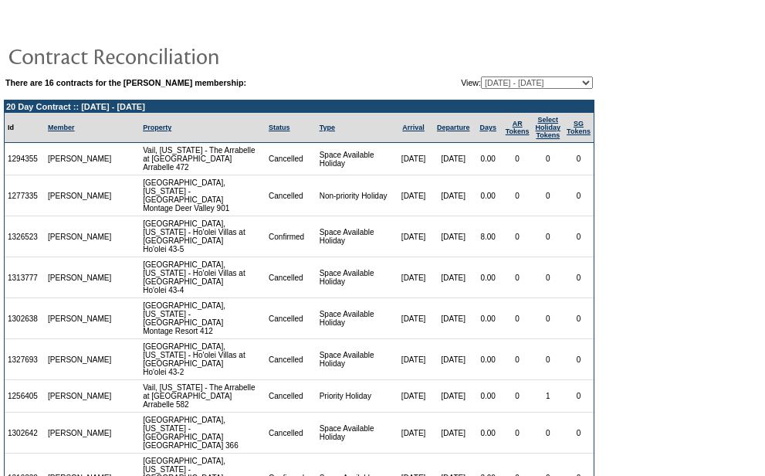 The width and height of the screenshot is (765, 476). I want to click on td: 1327693, so click(25, 359).